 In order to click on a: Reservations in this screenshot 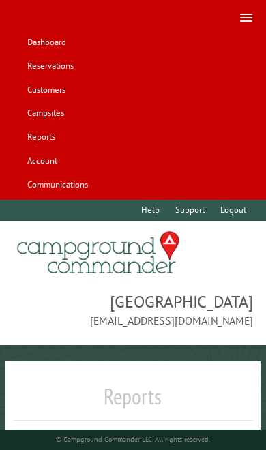, I will do `click(50, 66)`.